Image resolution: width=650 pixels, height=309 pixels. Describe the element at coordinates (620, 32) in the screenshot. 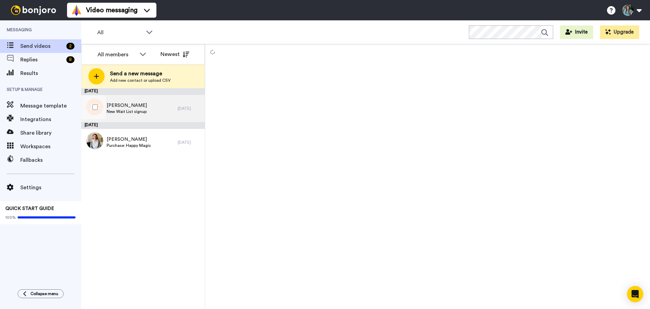

I see `button: Upgrade` at that location.